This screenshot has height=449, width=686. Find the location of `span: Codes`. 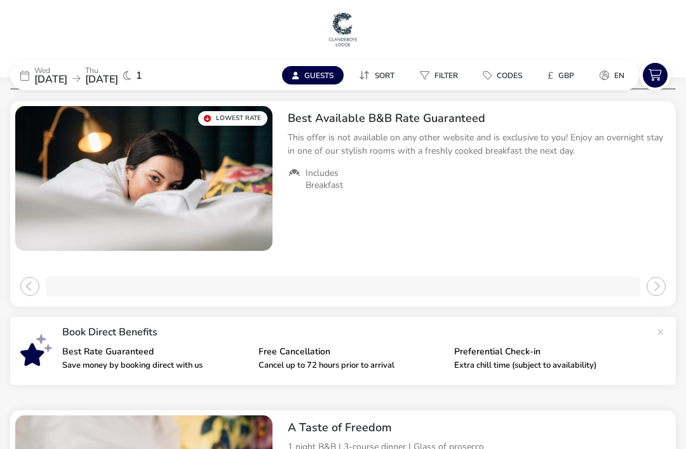

span: Codes is located at coordinates (509, 76).